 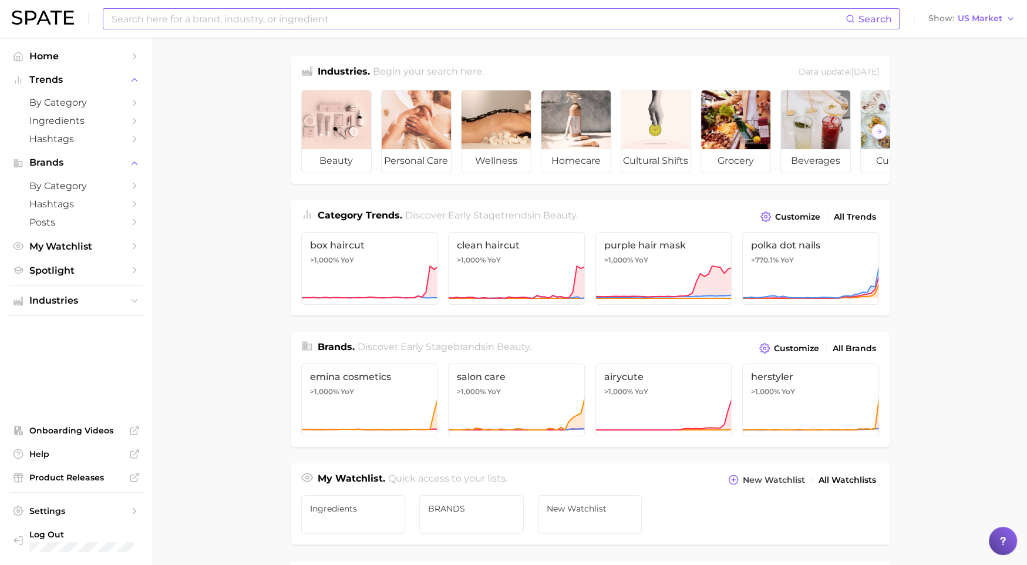 What do you see at coordinates (76, 270) in the screenshot?
I see `span: Spotlight` at bounding box center [76, 270].